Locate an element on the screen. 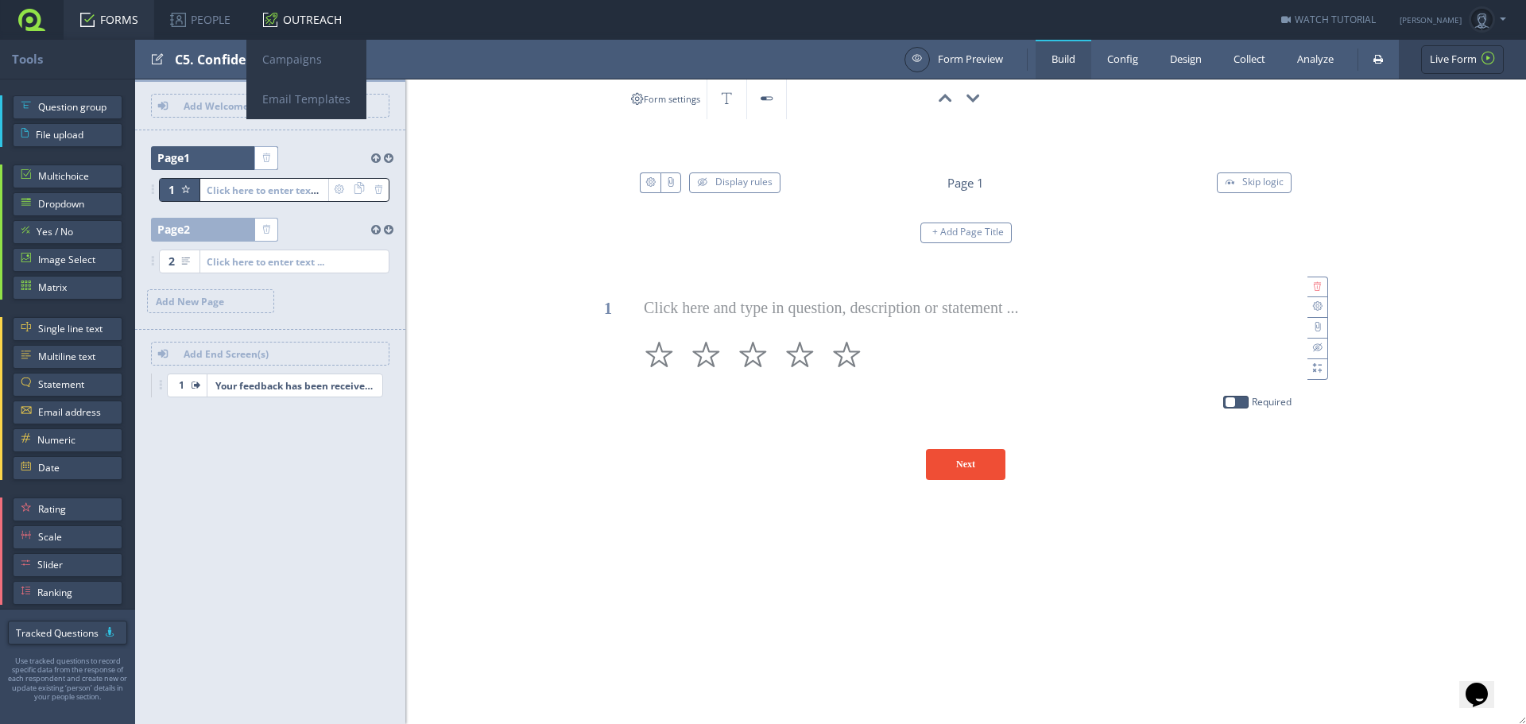 Image resolution: width=1526 pixels, height=724 pixels. span: Single line text is located at coordinates (76, 329).